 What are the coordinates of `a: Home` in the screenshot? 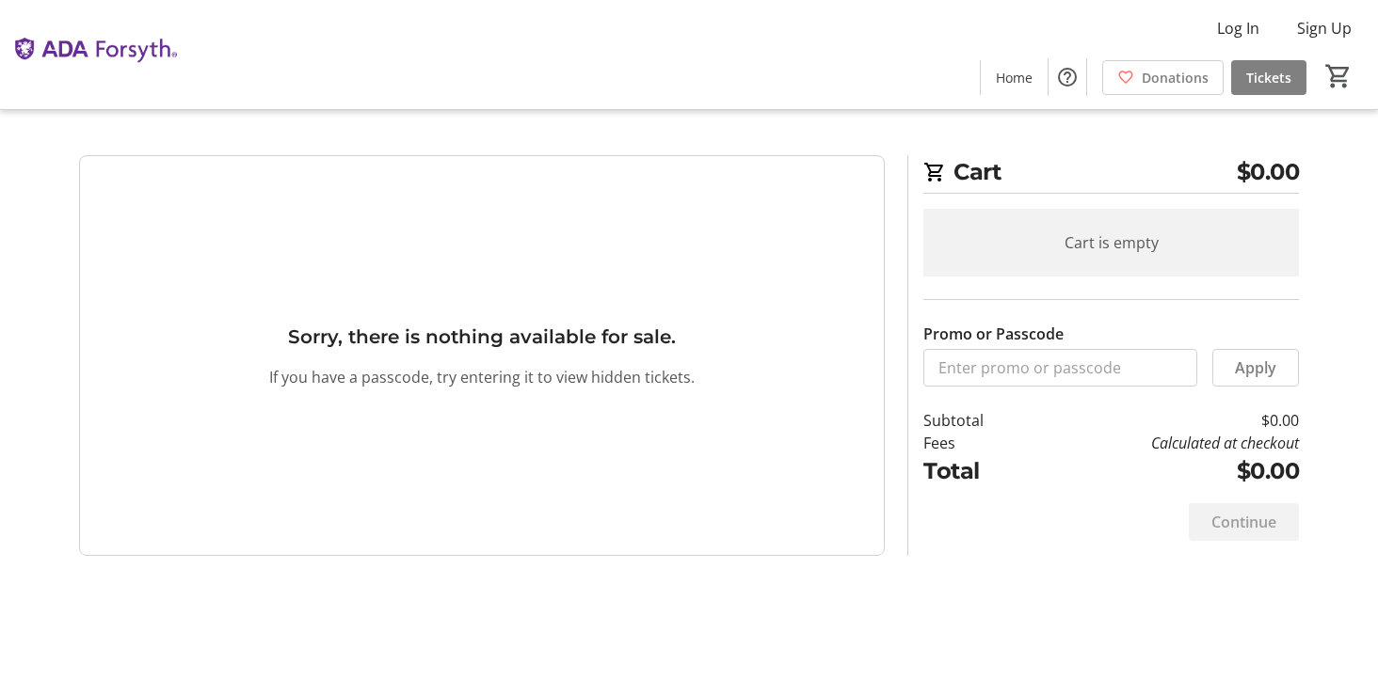 It's located at (1013, 77).